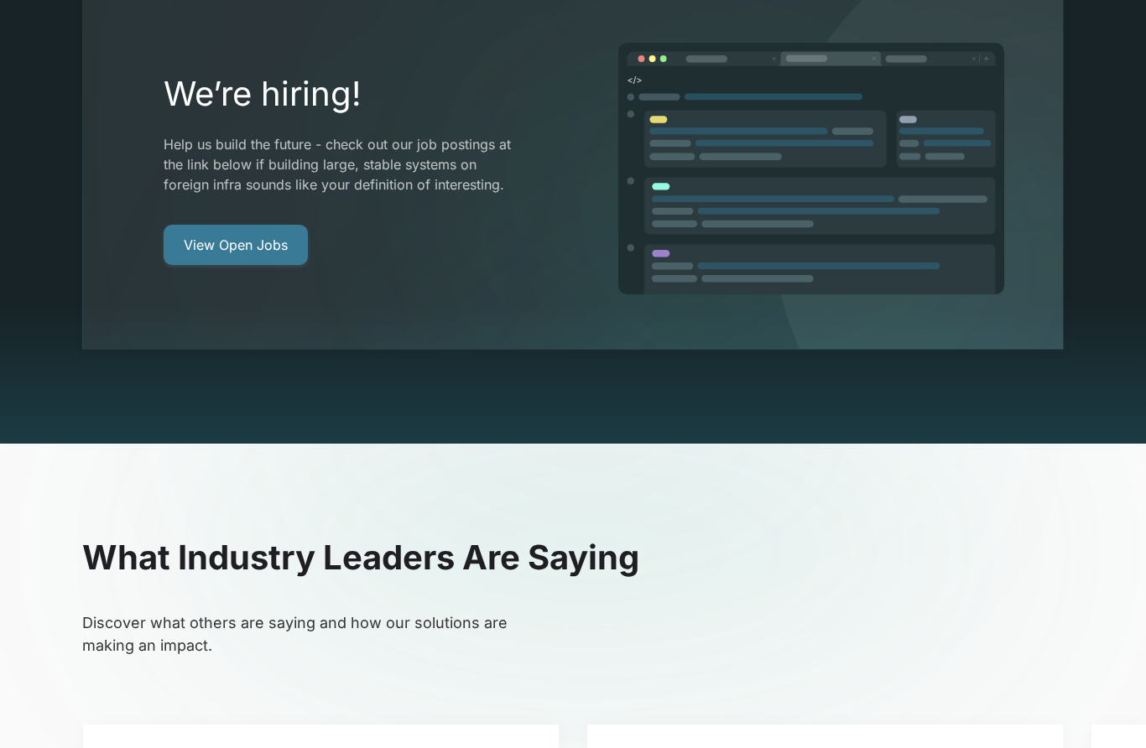  What do you see at coordinates (1104, 708) in the screenshot?
I see `div: Chat Widget` at bounding box center [1104, 708].